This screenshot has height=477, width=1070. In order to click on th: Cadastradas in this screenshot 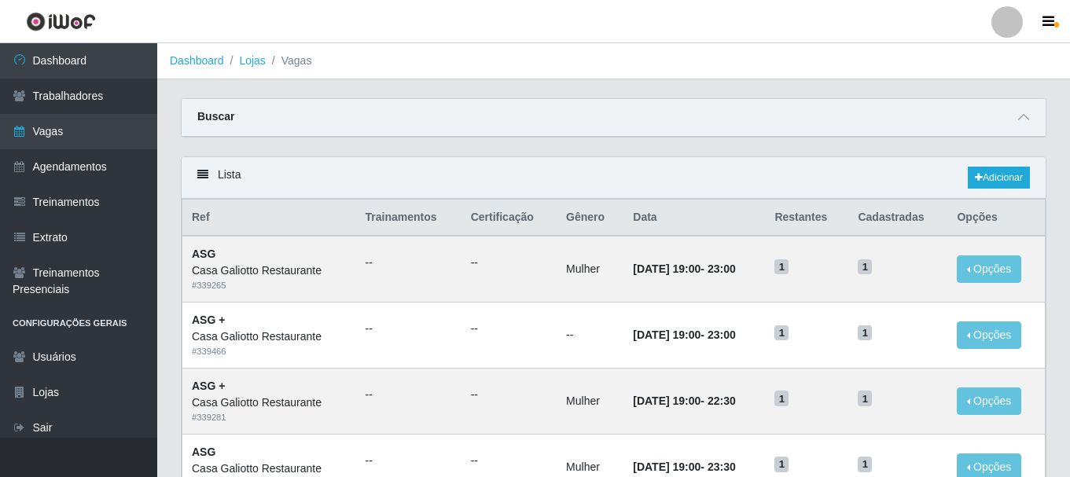, I will do `click(898, 218)`.